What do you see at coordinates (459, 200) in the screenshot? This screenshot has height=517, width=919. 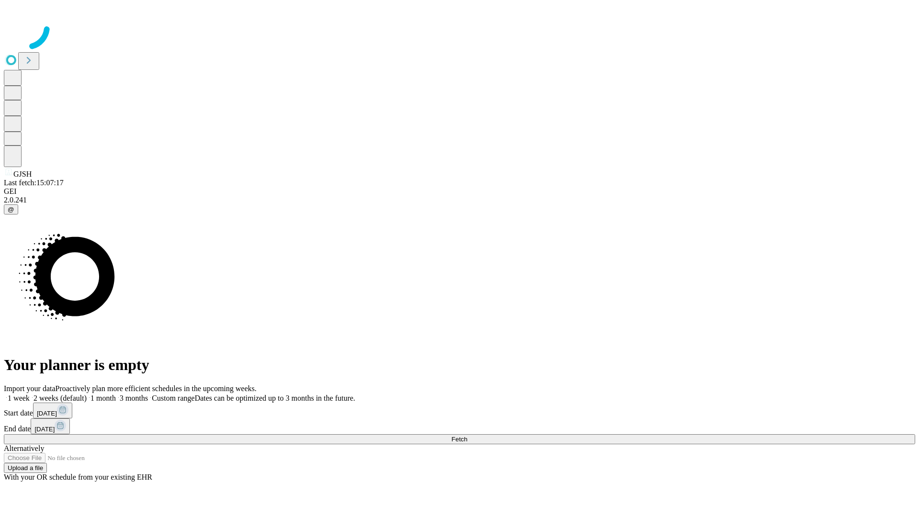 I see `div: 2.0.241` at bounding box center [459, 200].